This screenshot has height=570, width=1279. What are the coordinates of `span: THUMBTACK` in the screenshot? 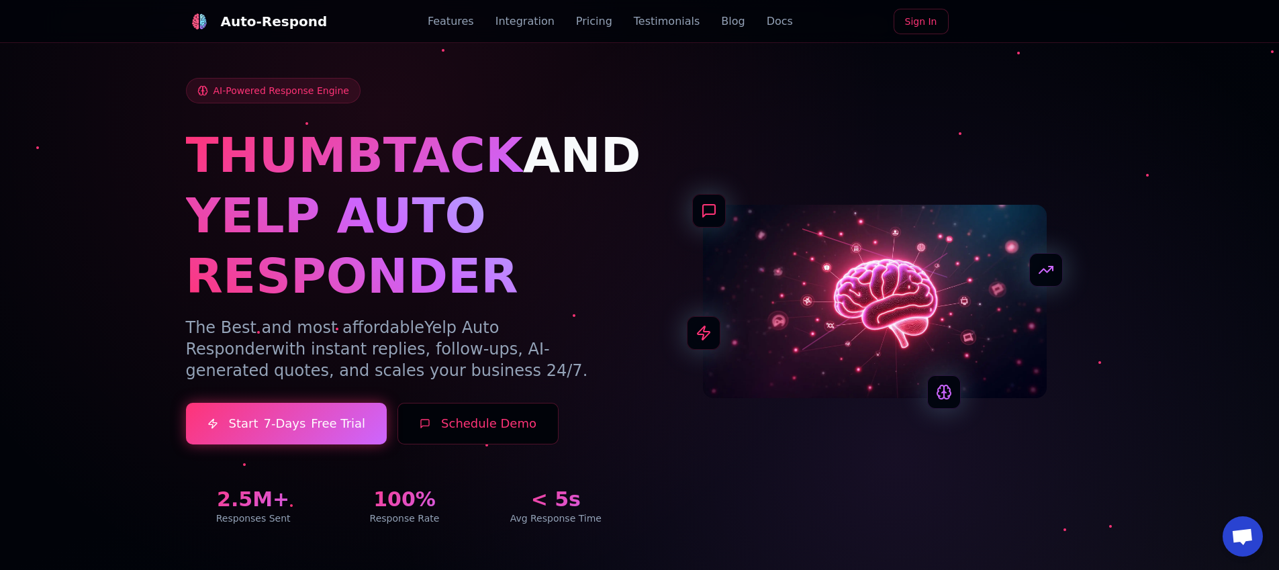 It's located at (355, 155).